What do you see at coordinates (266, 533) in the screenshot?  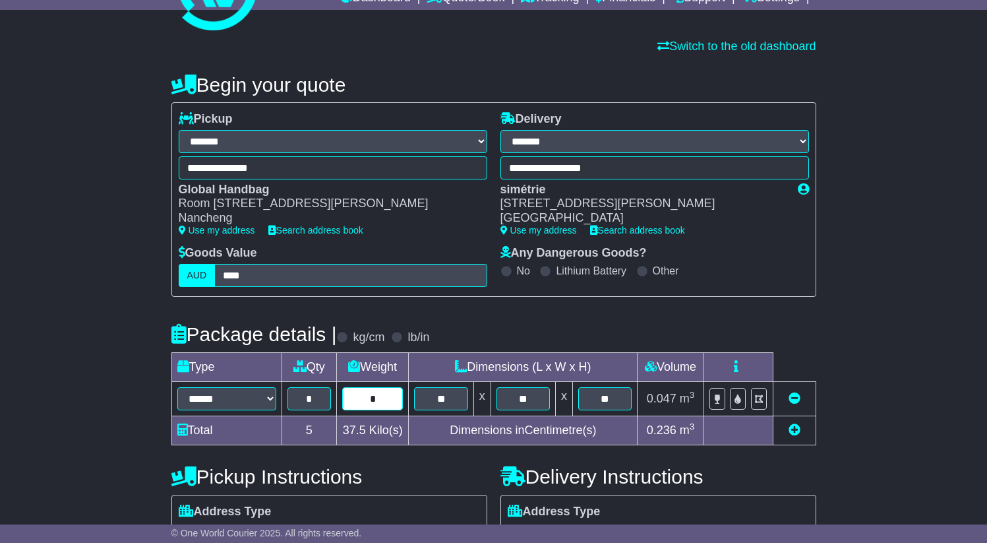 I see `span: © One World Courier 2025. All rights reserved.` at bounding box center [266, 533].